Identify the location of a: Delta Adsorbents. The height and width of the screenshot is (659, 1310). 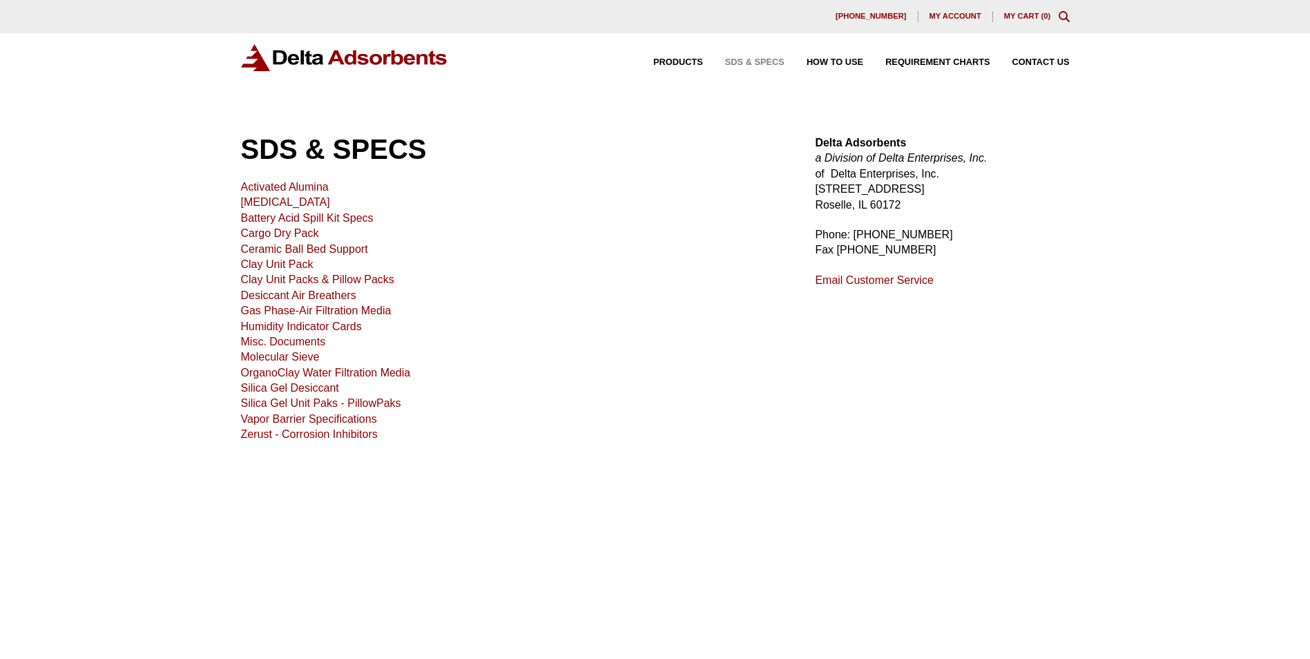
(345, 57).